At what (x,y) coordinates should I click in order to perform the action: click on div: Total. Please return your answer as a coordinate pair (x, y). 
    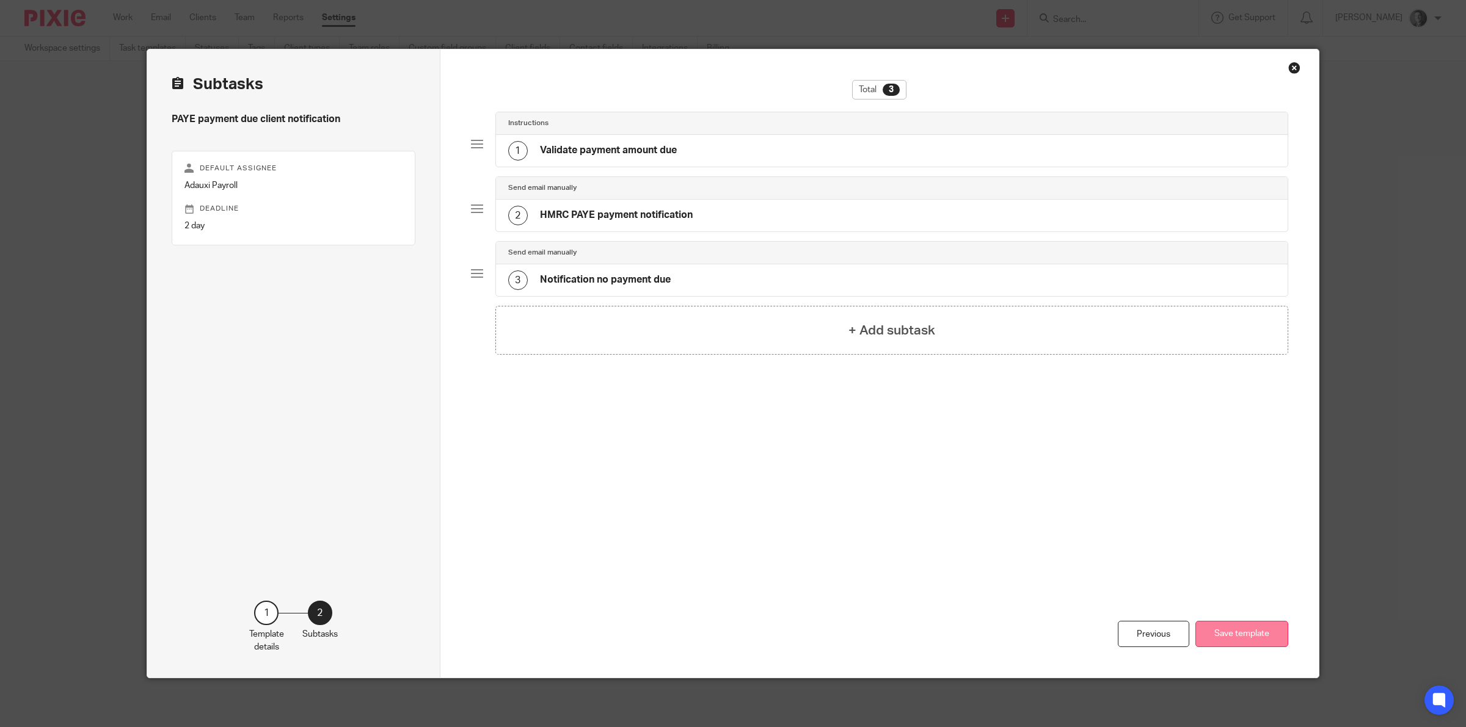
    Looking at the image, I should click on (879, 90).